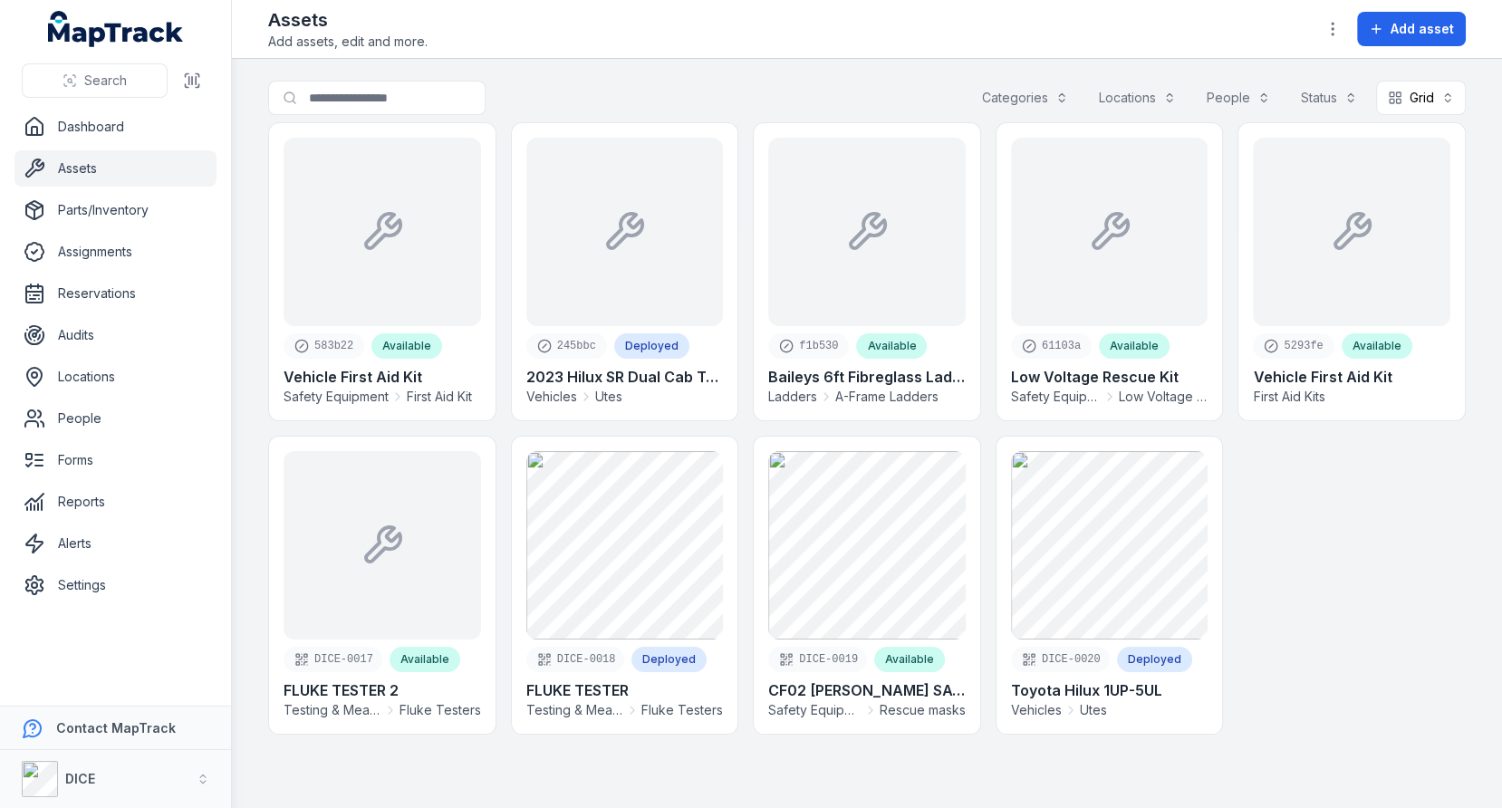 The image size is (1502, 808). Describe the element at coordinates (115, 585) in the screenshot. I see `a: Settings` at that location.